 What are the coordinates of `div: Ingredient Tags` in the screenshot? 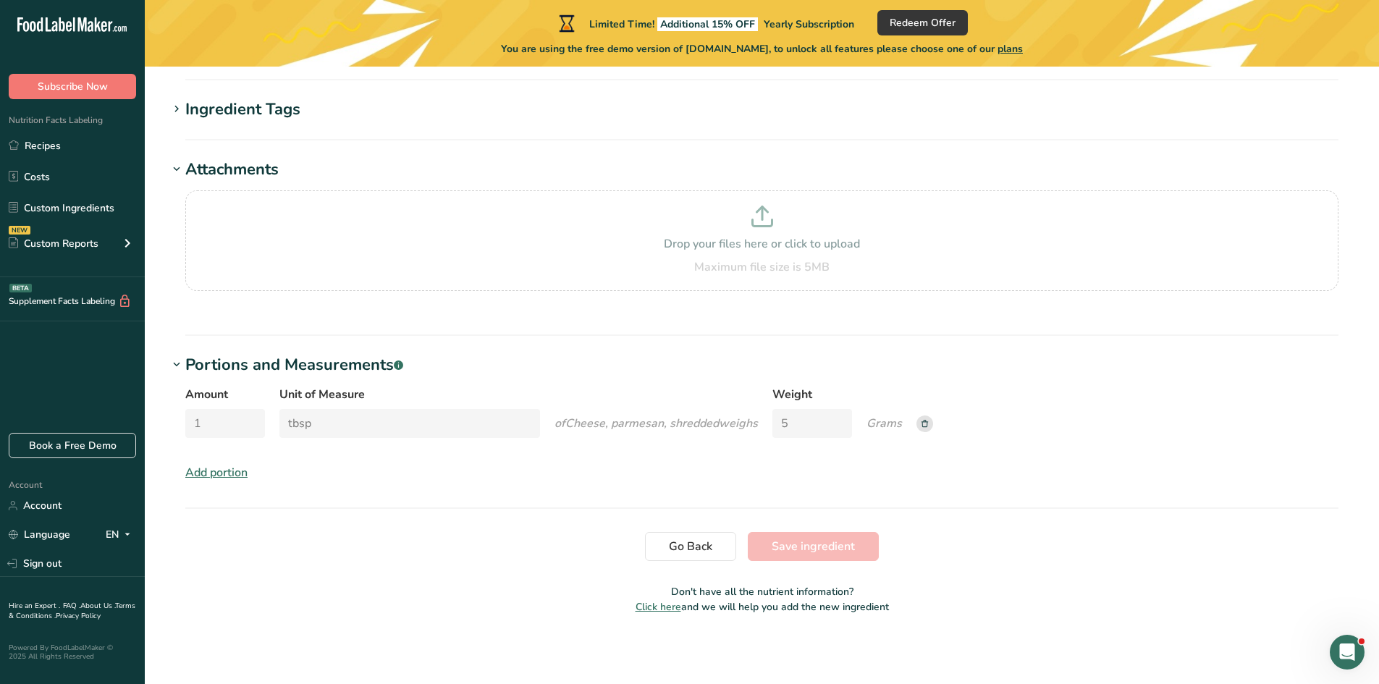 It's located at (243, 109).